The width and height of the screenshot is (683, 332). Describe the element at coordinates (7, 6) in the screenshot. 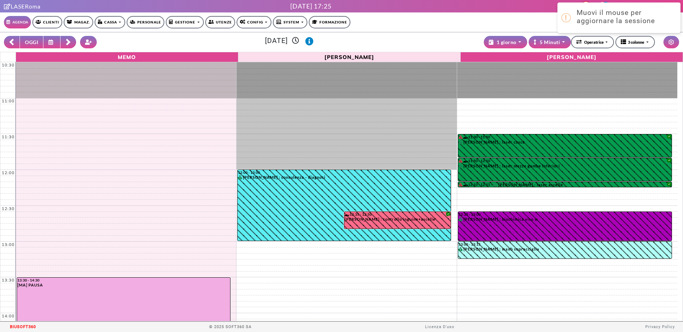

I see `i: Clicca per andare alla pagina di firma` at that location.